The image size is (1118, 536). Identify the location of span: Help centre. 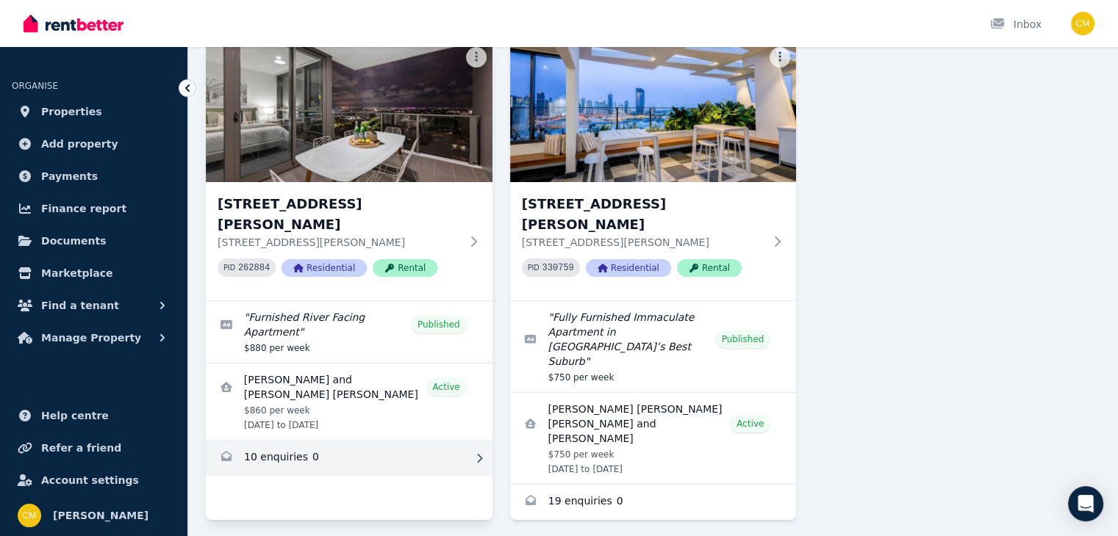
(75, 416).